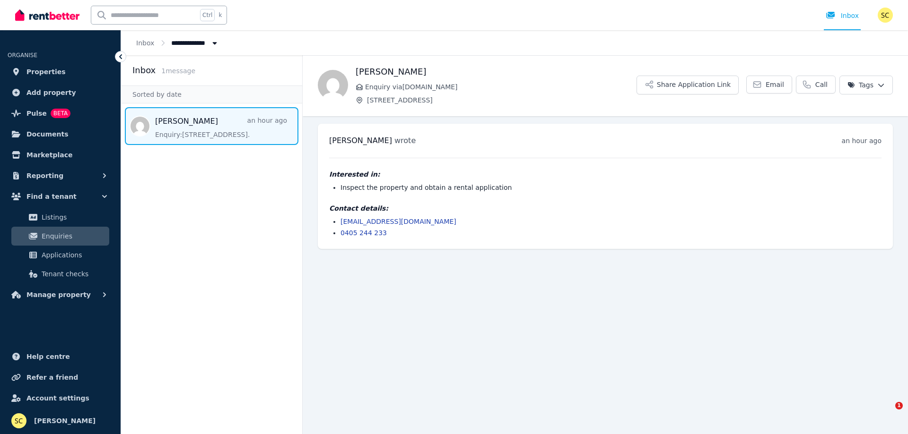  Describe the element at coordinates (60, 93) in the screenshot. I see `a: Add property` at that location.